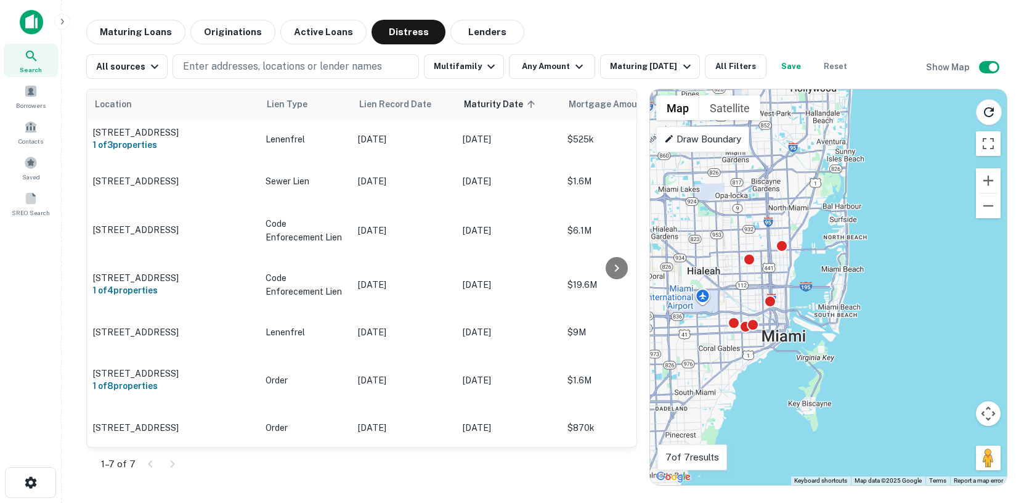 Image resolution: width=1032 pixels, height=503 pixels. I want to click on div: Saved, so click(31, 168).